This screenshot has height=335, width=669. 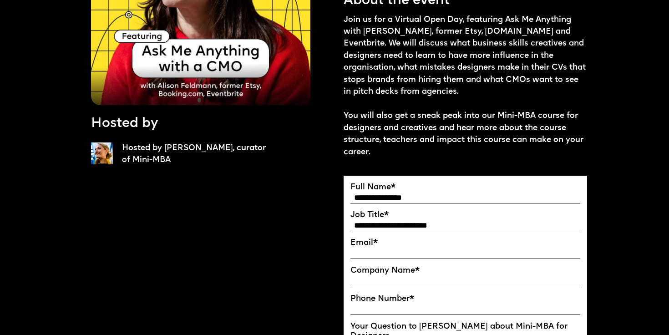 What do you see at coordinates (465, 243) in the screenshot?
I see `label: Email` at bounding box center [465, 243].